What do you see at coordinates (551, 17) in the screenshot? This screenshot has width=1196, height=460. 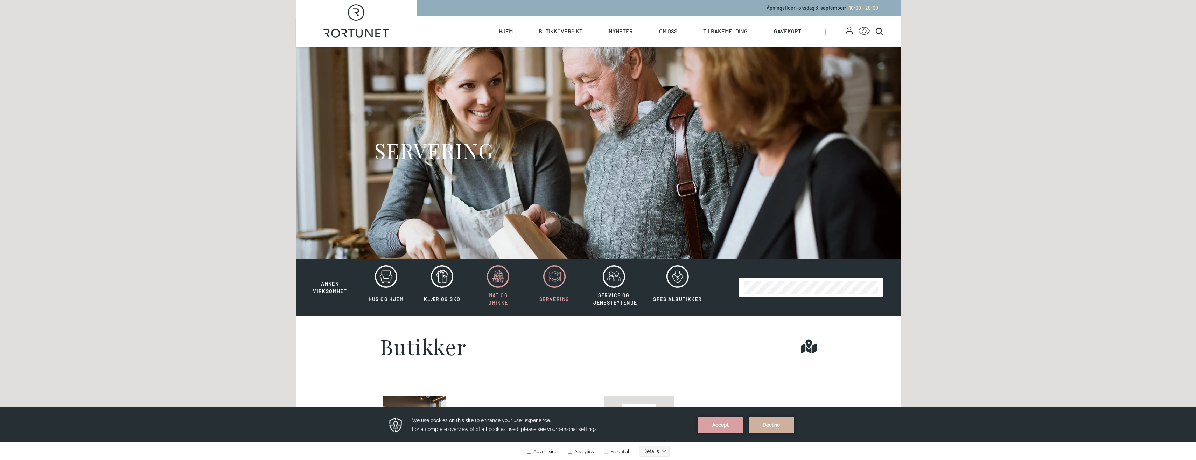 I see `h3: We use cookies on this site to enhance your user experience. For a complete overview of of all co...` at bounding box center [551, 17].